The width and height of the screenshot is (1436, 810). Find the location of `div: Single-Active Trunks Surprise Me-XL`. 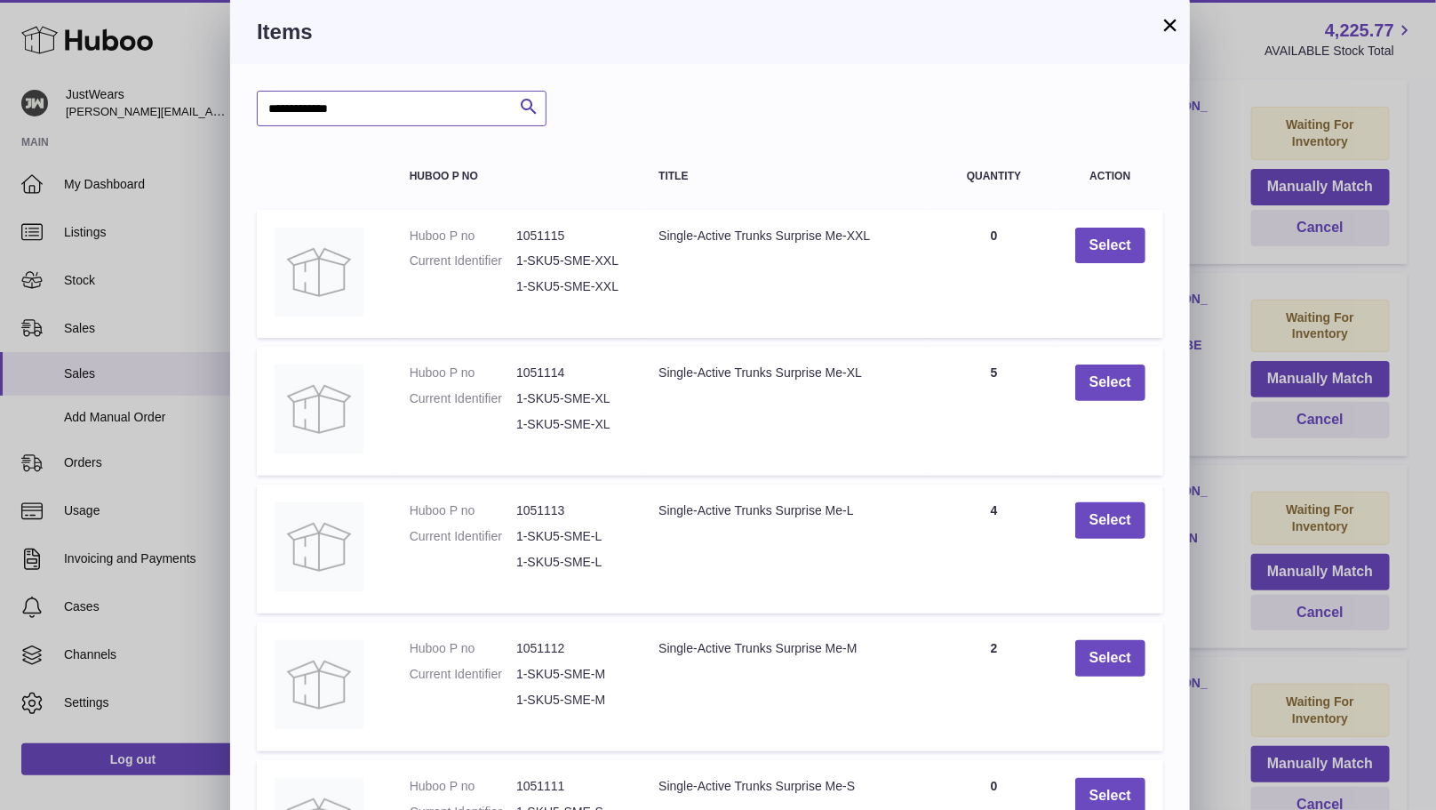

div: Single-Active Trunks Surprise Me-XL is located at coordinates (786, 372).